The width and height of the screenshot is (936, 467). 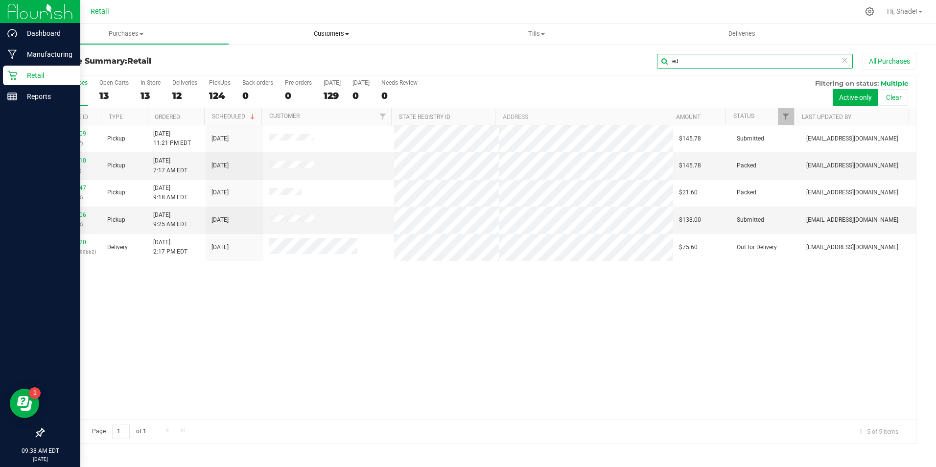 What do you see at coordinates (894, 83) in the screenshot?
I see `span: Multiple` at bounding box center [894, 83].